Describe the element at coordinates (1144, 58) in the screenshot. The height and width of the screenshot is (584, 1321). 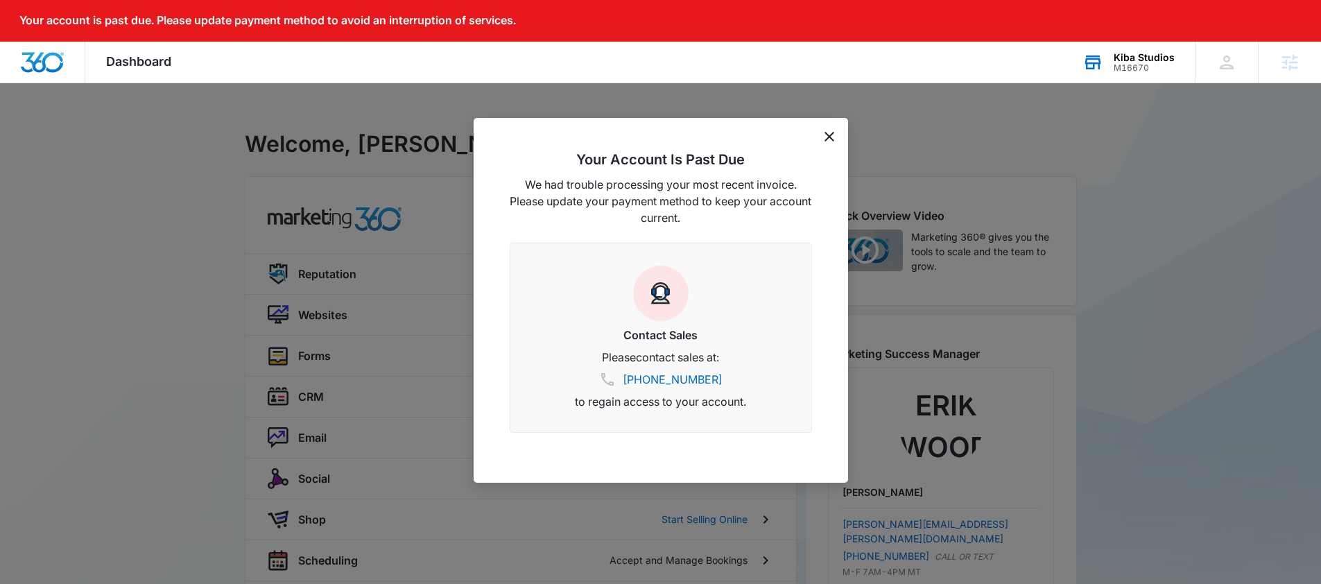
I see `div: account name` at that location.